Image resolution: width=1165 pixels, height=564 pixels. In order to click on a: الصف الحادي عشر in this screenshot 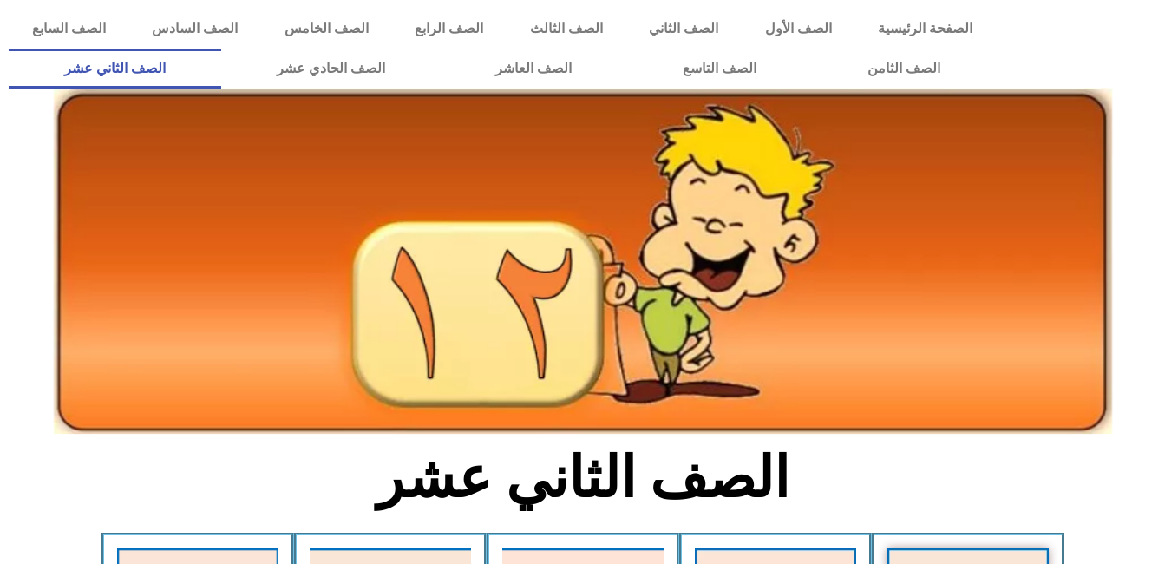, I will do `click(330, 69)`.